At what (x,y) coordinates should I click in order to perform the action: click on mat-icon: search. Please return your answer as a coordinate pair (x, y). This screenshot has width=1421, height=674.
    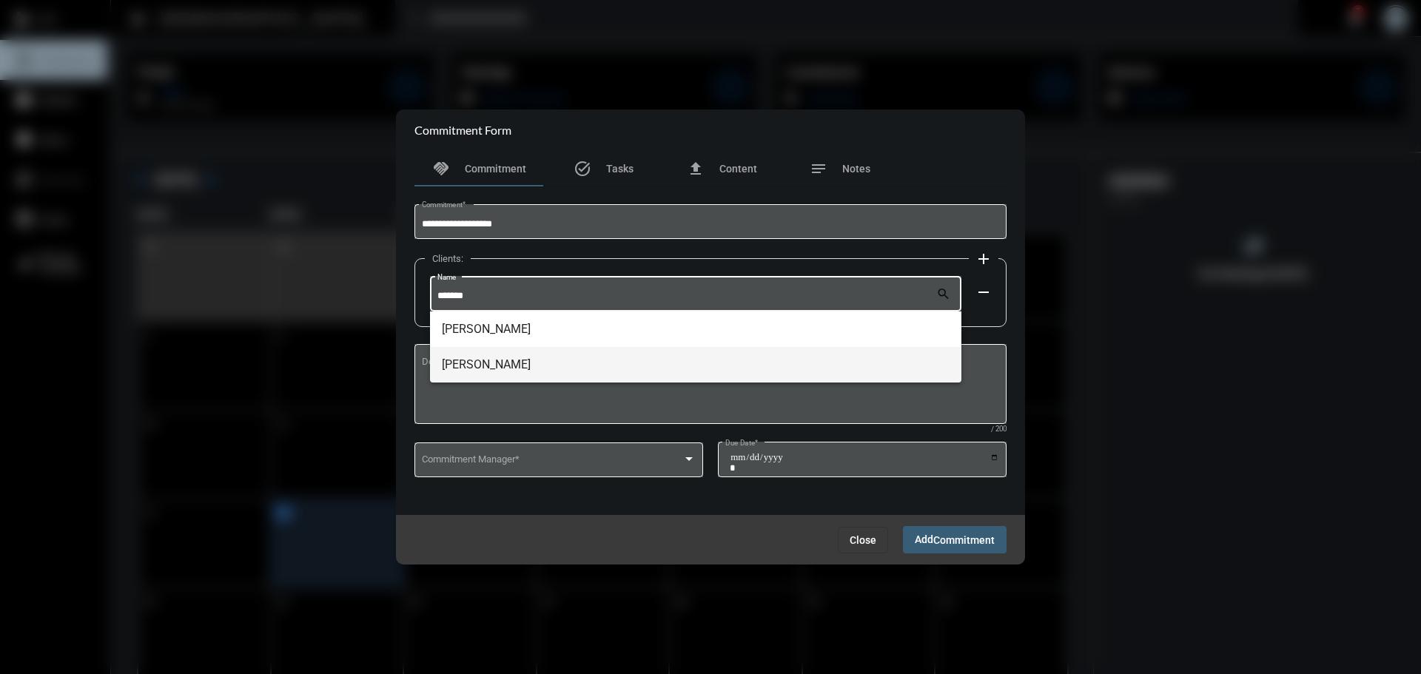
    Looking at the image, I should click on (945, 295).